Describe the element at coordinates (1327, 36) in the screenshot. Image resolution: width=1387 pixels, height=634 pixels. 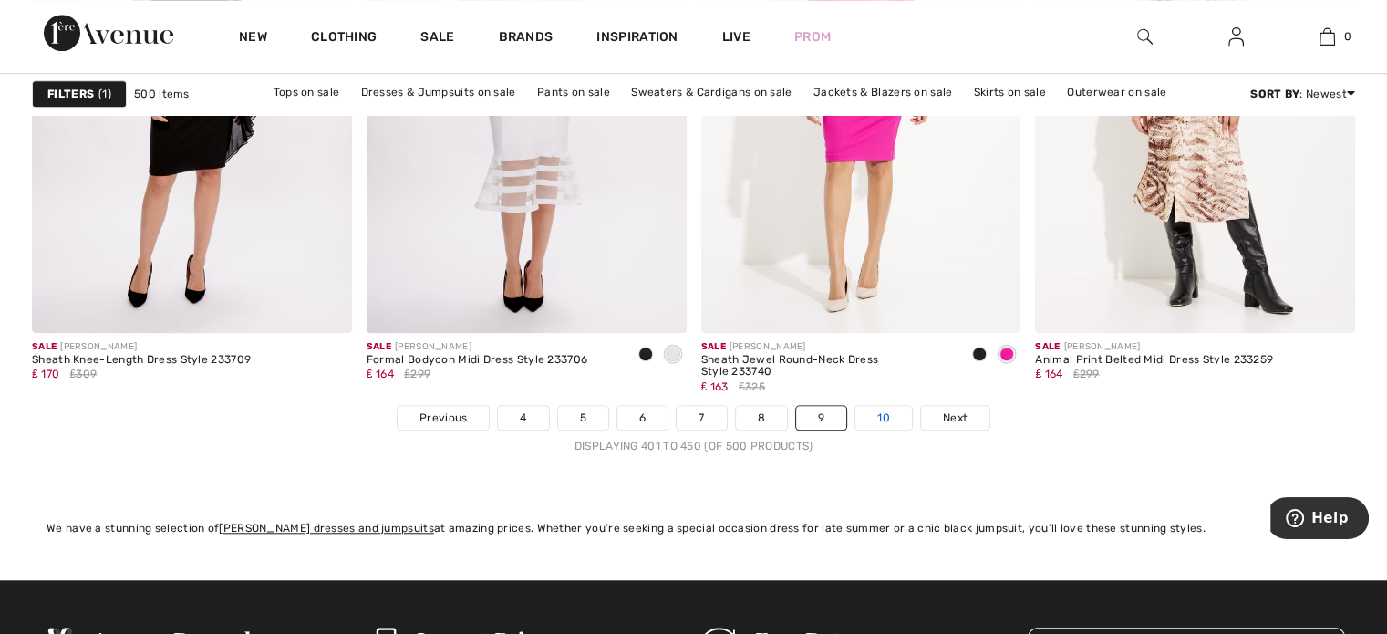
I see `a: 0` at that location.